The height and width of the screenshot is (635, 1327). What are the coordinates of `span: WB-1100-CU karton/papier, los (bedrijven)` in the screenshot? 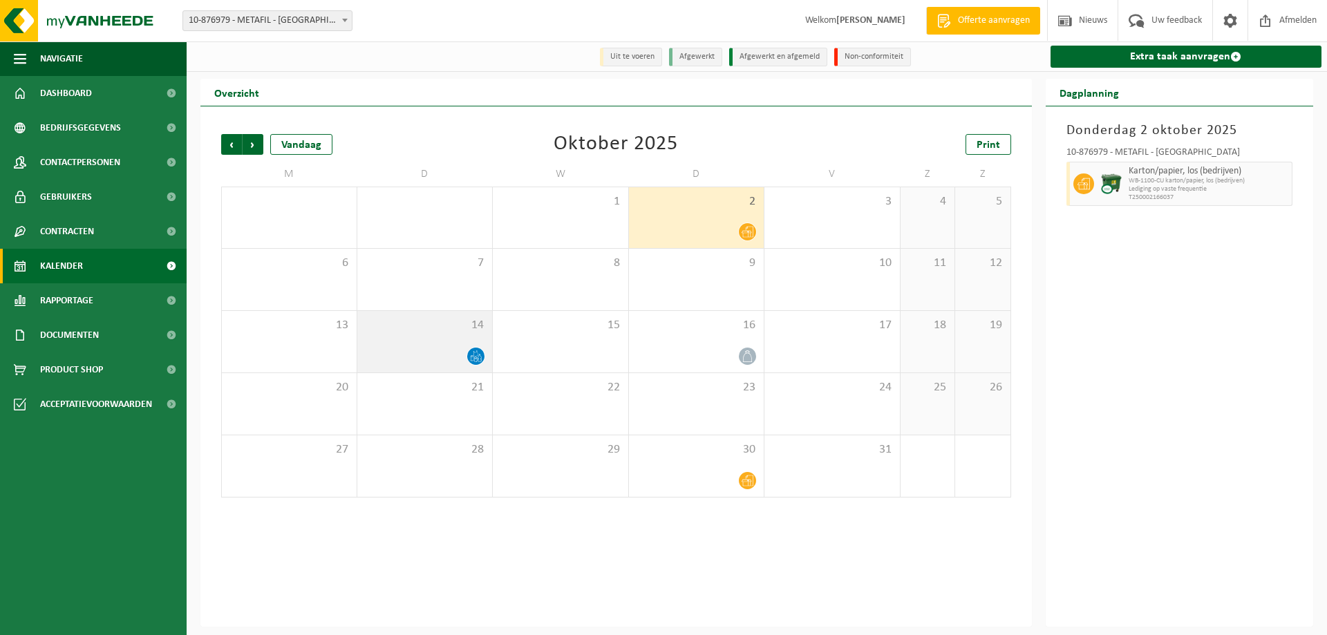 It's located at (1209, 181).